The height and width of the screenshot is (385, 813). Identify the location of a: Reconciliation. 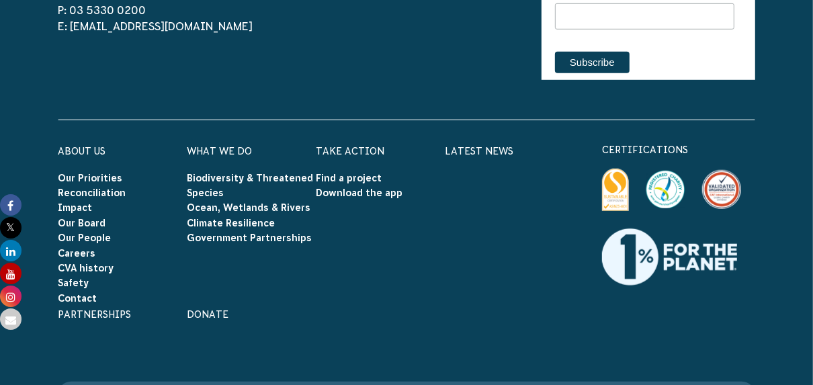
(91, 193).